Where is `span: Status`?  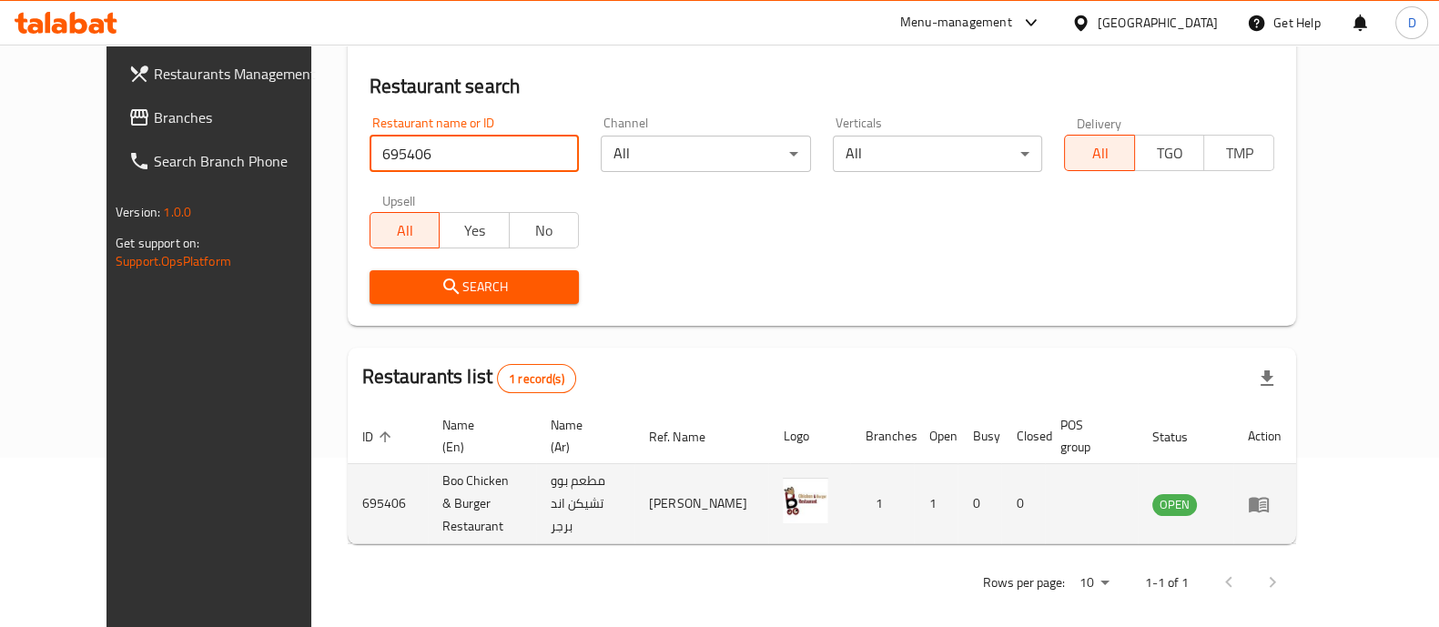 span: Status is located at coordinates (1182, 437).